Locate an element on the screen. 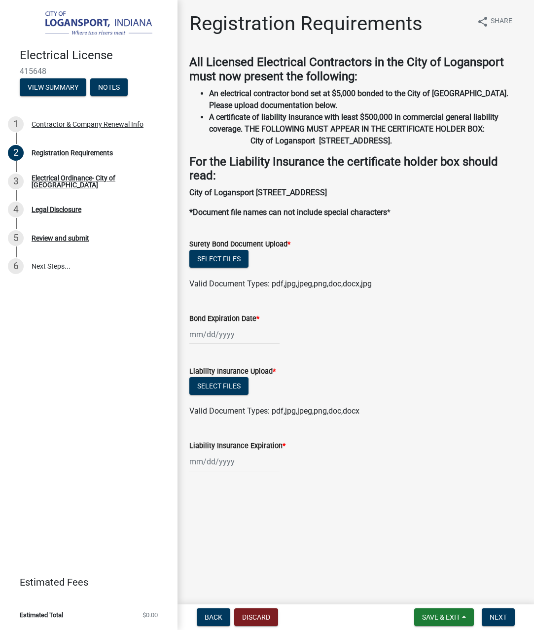 The height and width of the screenshot is (630, 534). div: 2 is located at coordinates (16, 153).